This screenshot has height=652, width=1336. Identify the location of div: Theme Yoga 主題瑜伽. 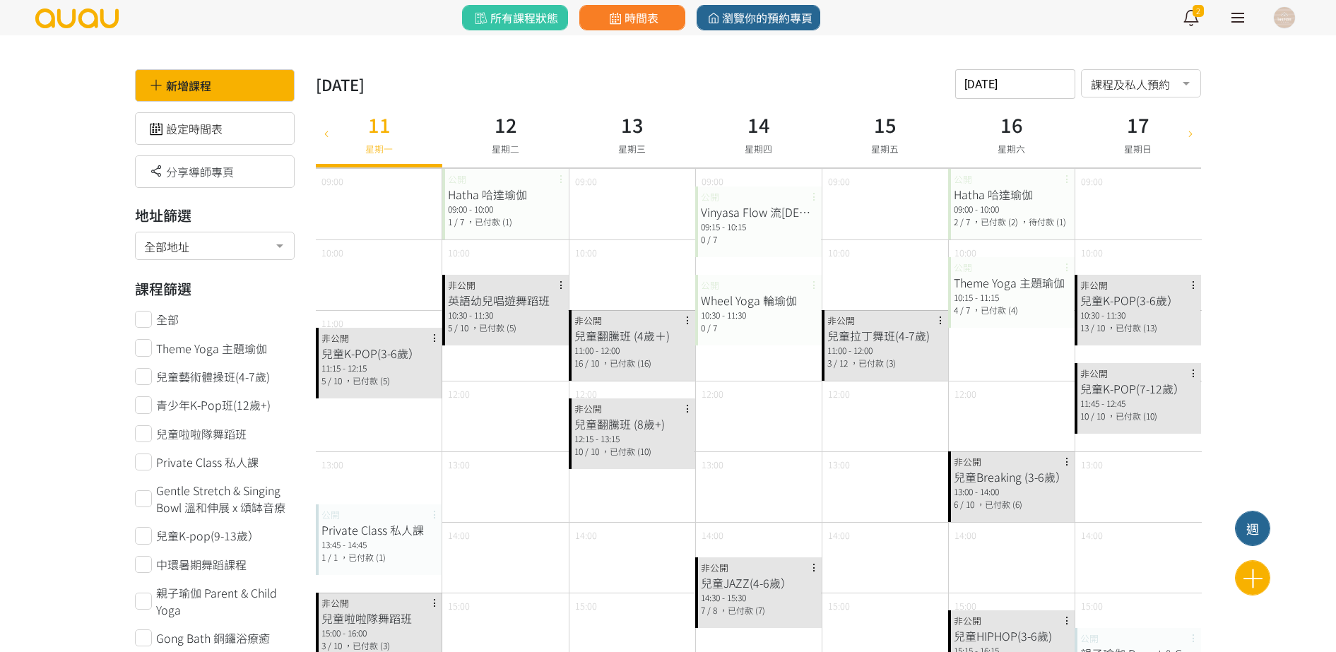
(1011, 283).